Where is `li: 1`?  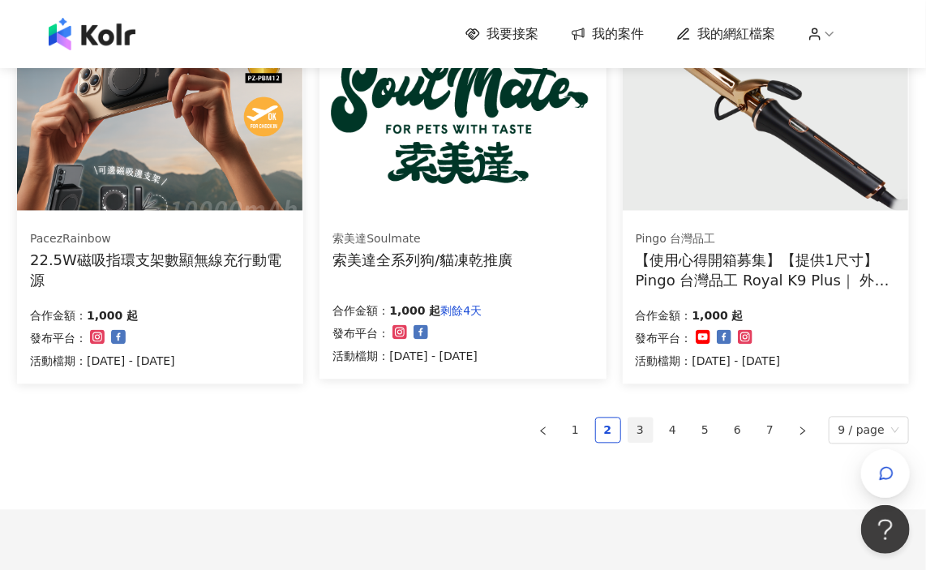
li: 1 is located at coordinates (576, 431).